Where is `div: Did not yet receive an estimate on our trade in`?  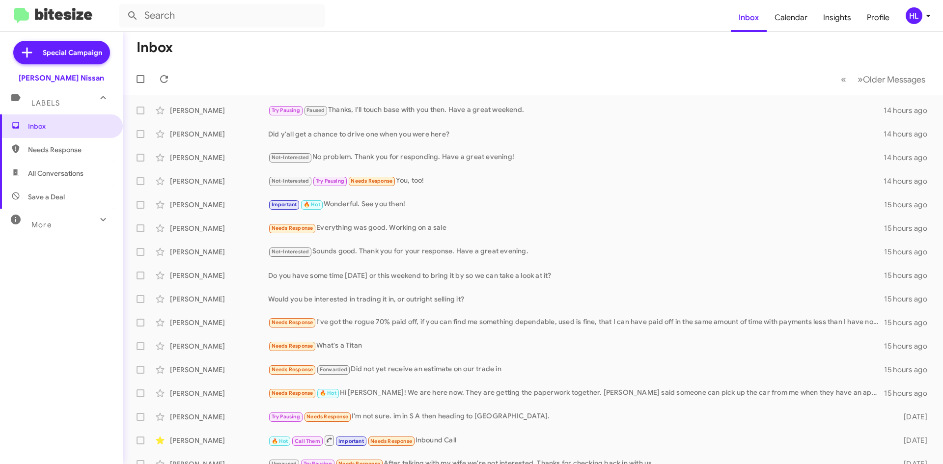 div: Did not yet receive an estimate on our trade in is located at coordinates (576, 369).